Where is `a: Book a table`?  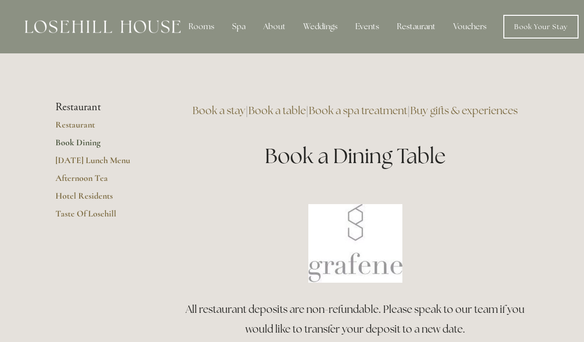
a: Book a table is located at coordinates (277, 110).